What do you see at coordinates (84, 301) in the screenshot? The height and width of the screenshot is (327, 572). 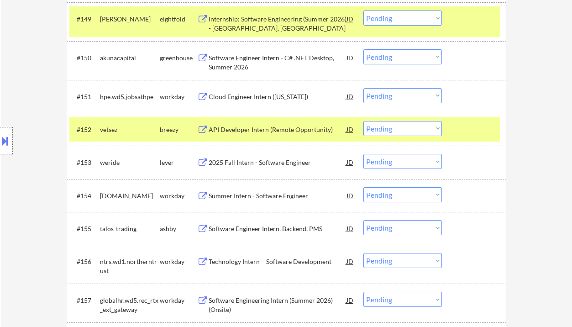 I see `div: #157` at bounding box center [84, 301].